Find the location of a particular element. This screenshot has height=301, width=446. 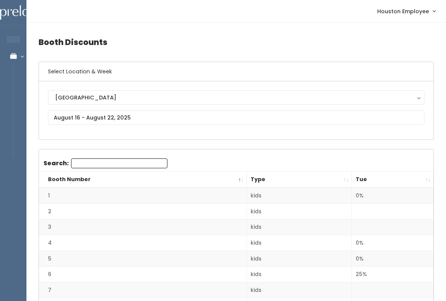

h6: Select Location & Week is located at coordinates (236, 71).